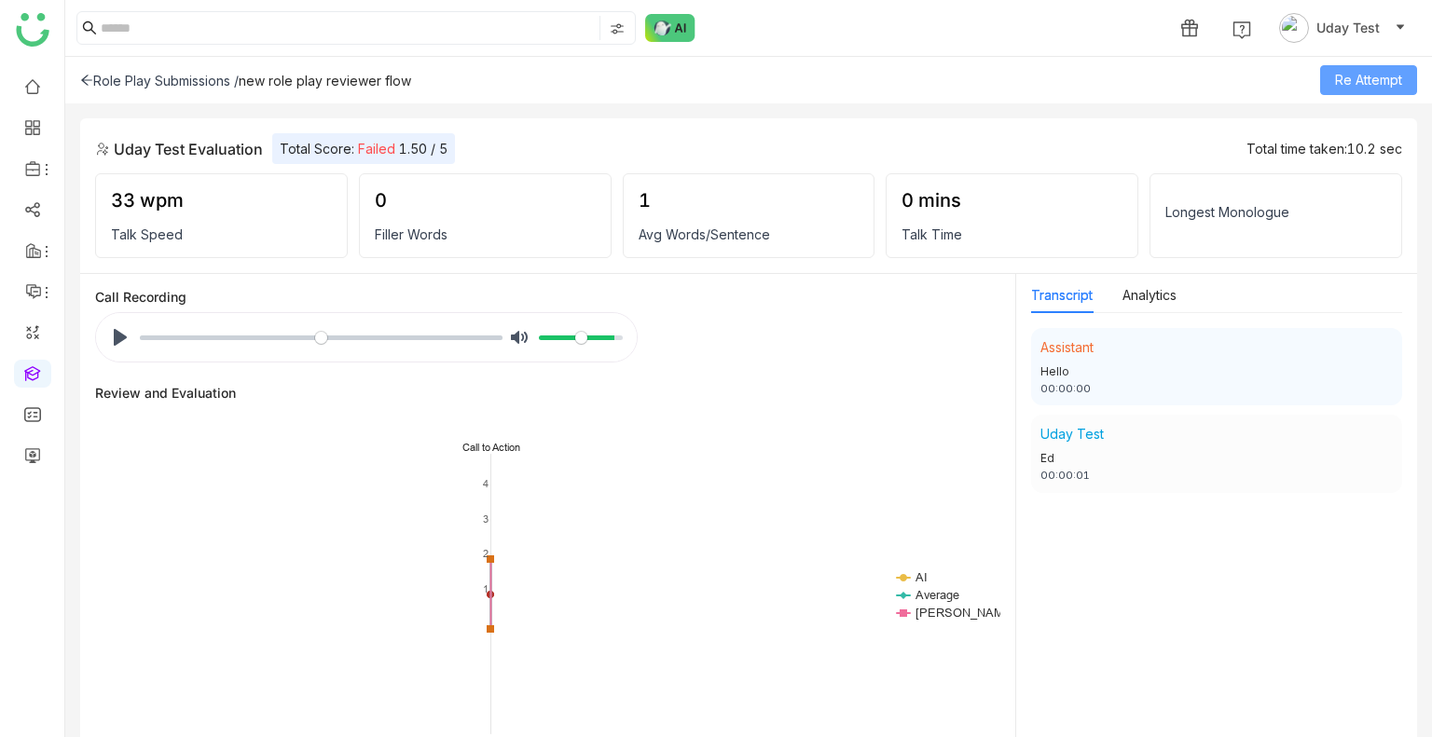 The height and width of the screenshot is (737, 1432). Describe the element at coordinates (486, 554) in the screenshot. I see `text: 2` at that location.